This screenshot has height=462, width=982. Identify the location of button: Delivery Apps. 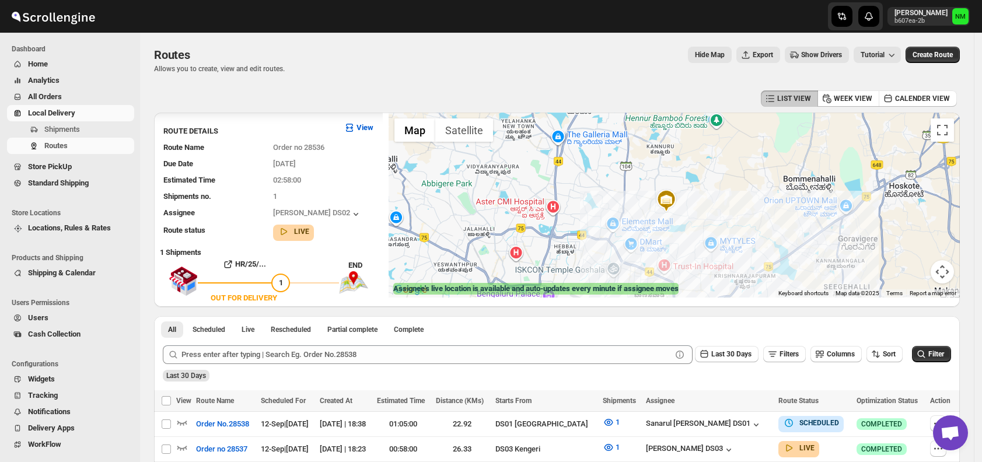
(71, 428).